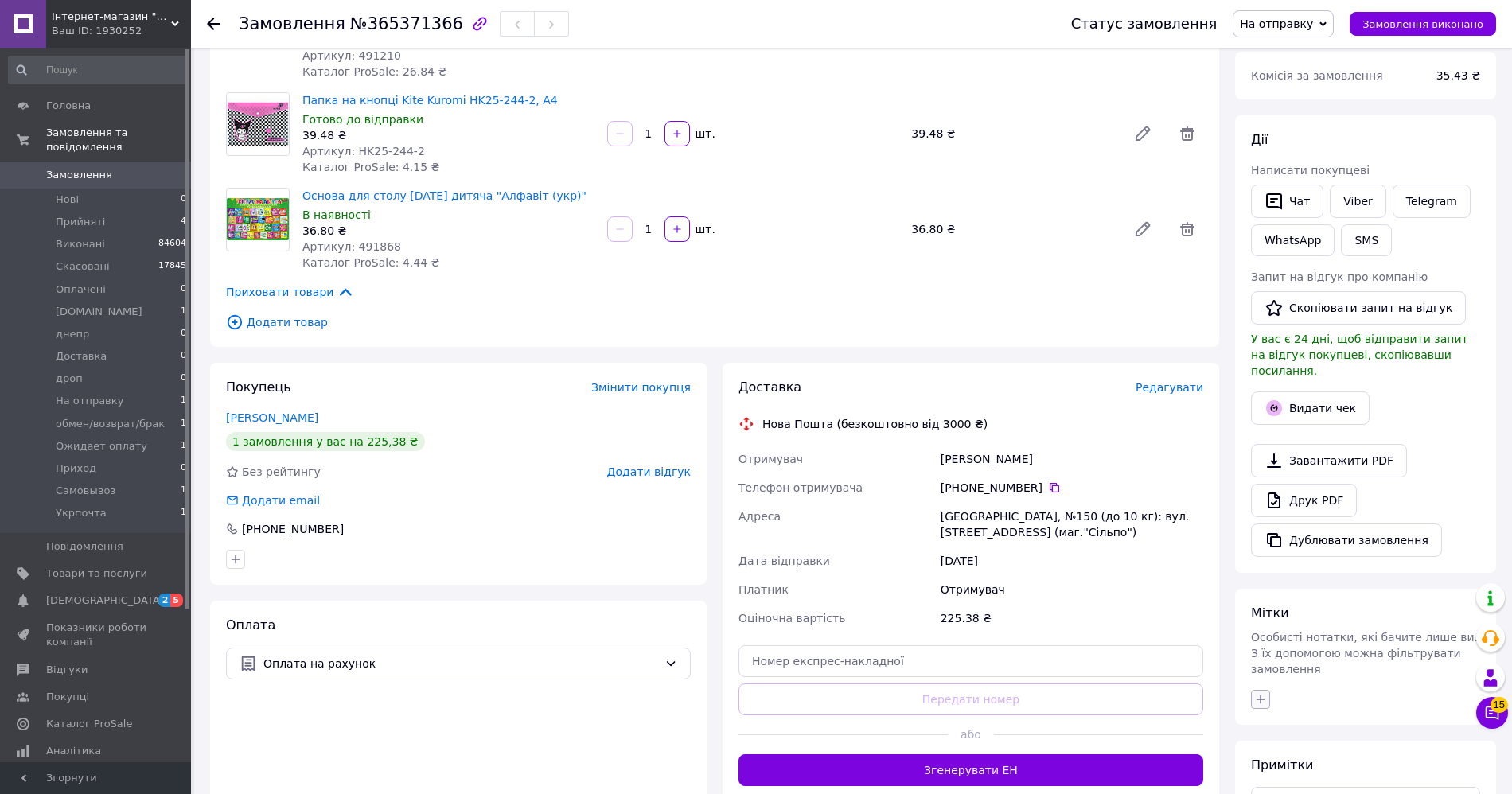 This screenshot has height=794, width=1512. Describe the element at coordinates (292, 24) in the screenshot. I see `span: Замовлення` at that location.